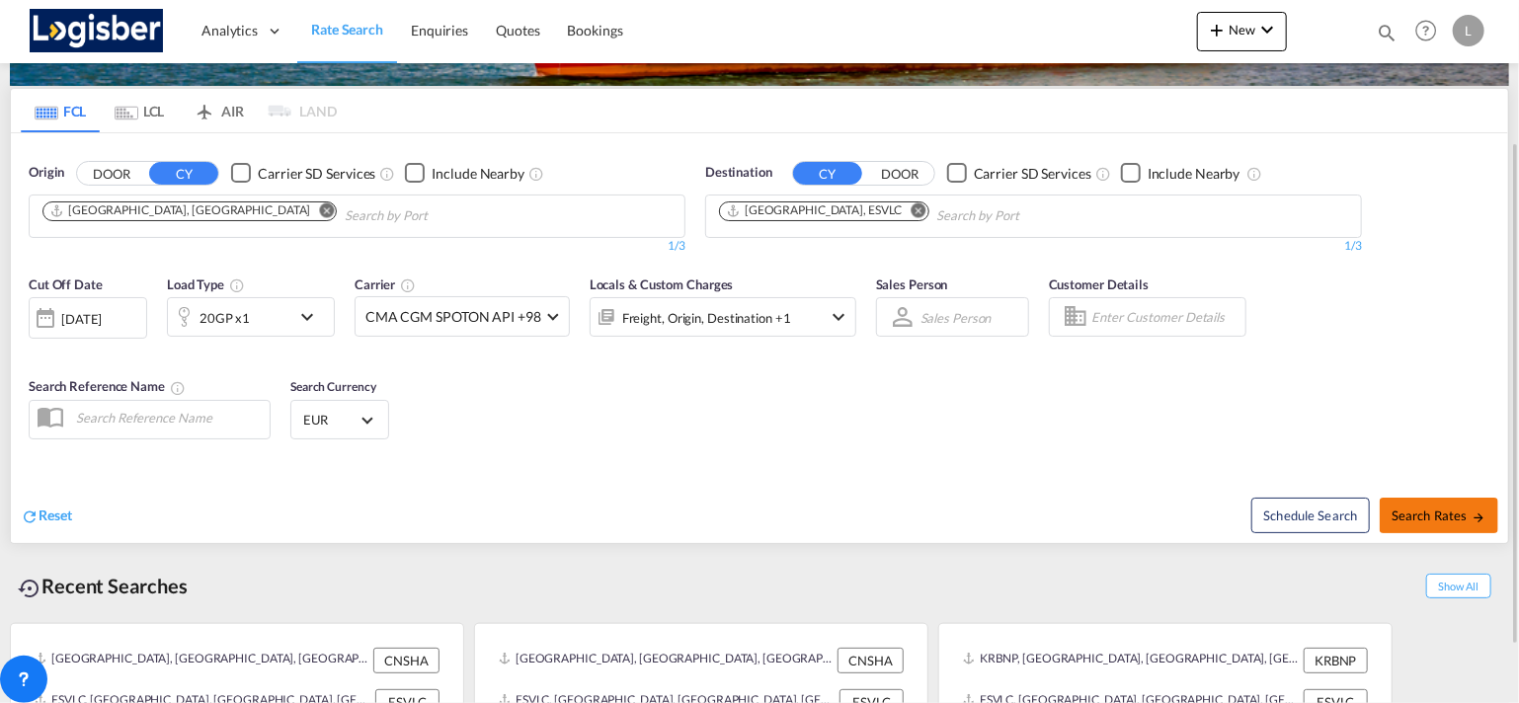  What do you see at coordinates (1439, 516) in the screenshot?
I see `span: Search Rates` at bounding box center [1439, 516].